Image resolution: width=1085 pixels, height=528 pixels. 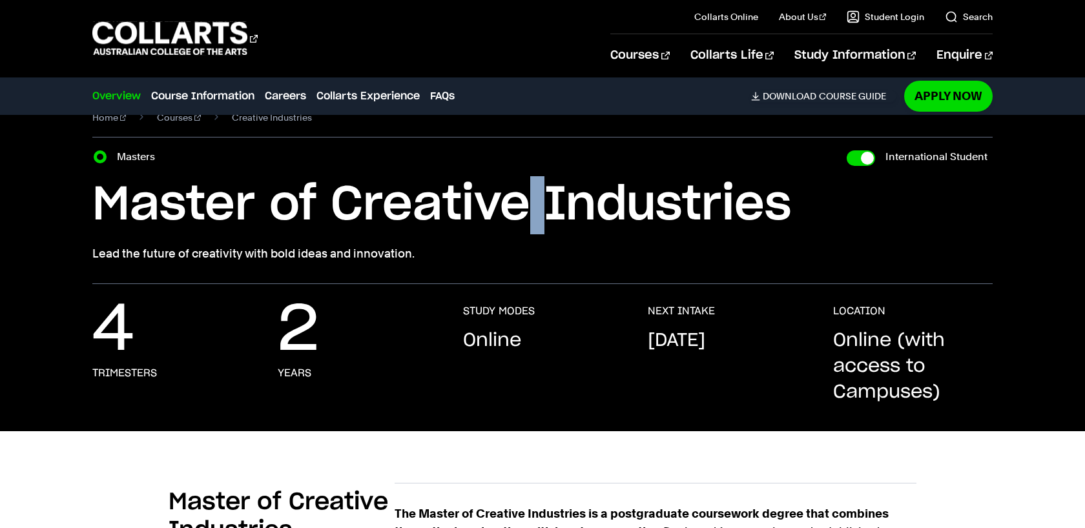 I want to click on p: 2, so click(x=298, y=331).